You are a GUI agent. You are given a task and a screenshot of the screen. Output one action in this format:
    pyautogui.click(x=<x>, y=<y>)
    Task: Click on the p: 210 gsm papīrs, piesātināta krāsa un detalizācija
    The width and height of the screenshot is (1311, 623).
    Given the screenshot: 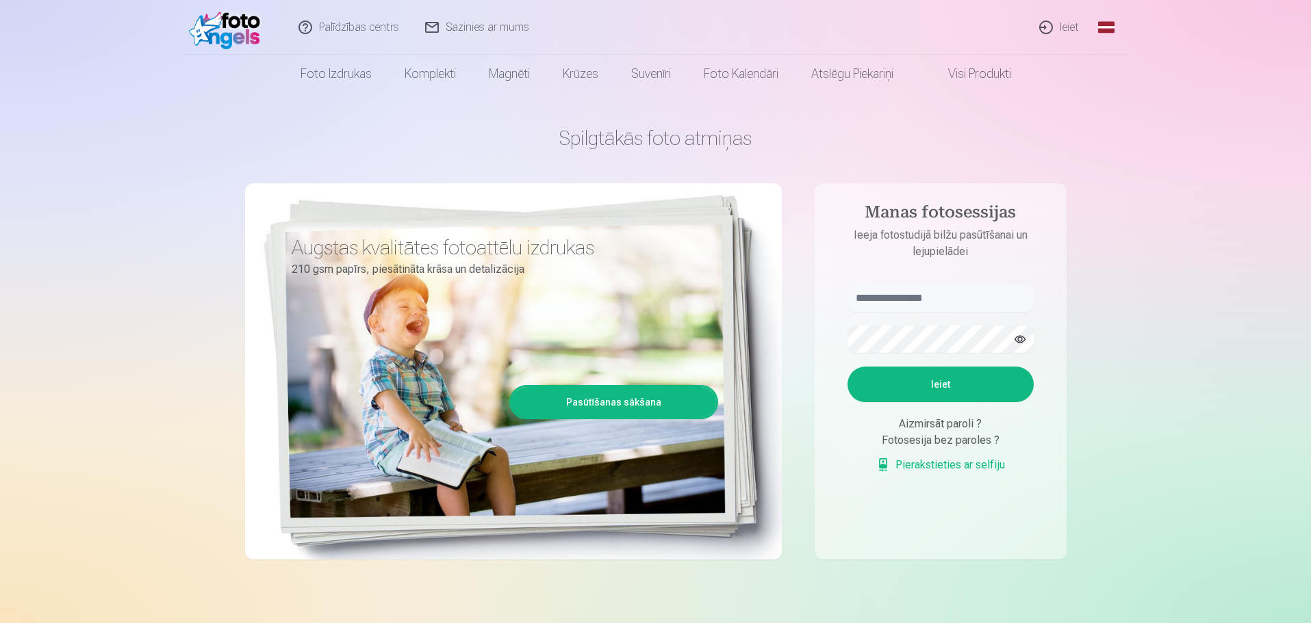 What is the action you would take?
    pyautogui.click(x=500, y=270)
    